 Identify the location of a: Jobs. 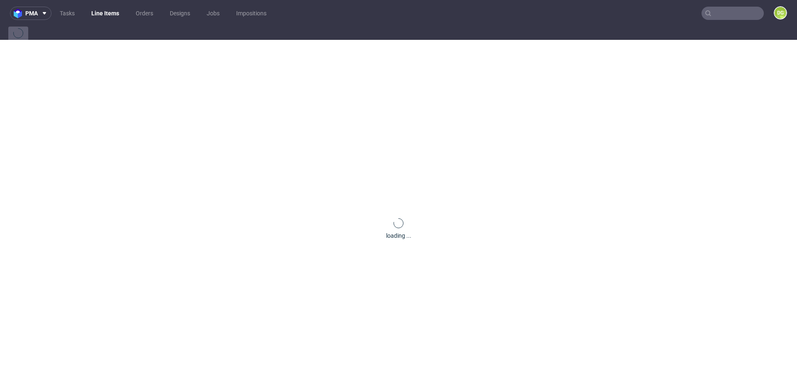
(213, 13).